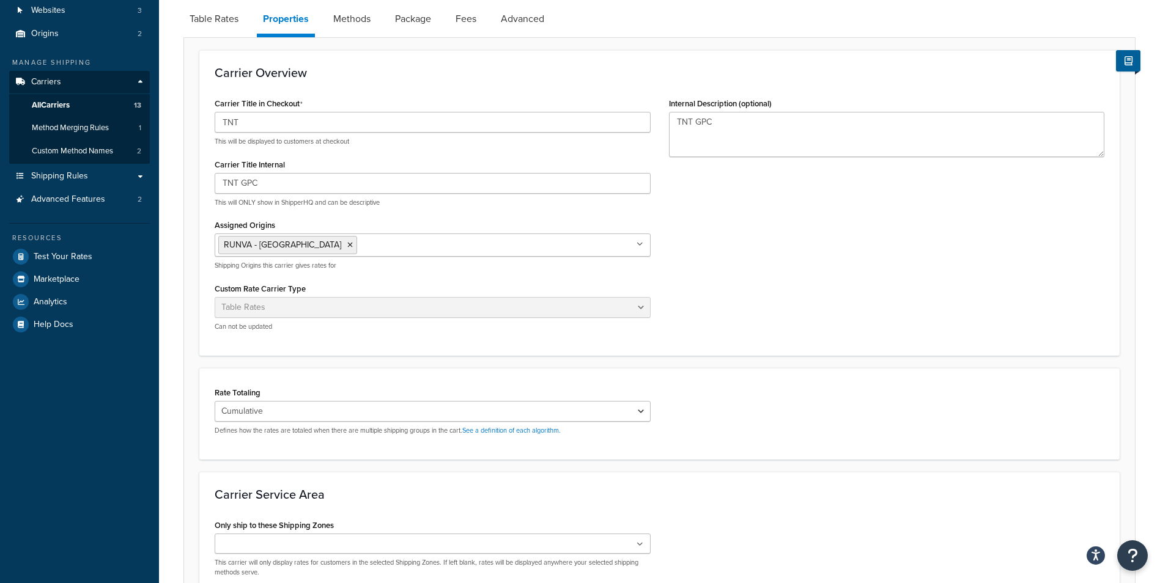 Image resolution: width=1160 pixels, height=583 pixels. Describe the element at coordinates (79, 325) in the screenshot. I see `li: Help Docs` at that location.